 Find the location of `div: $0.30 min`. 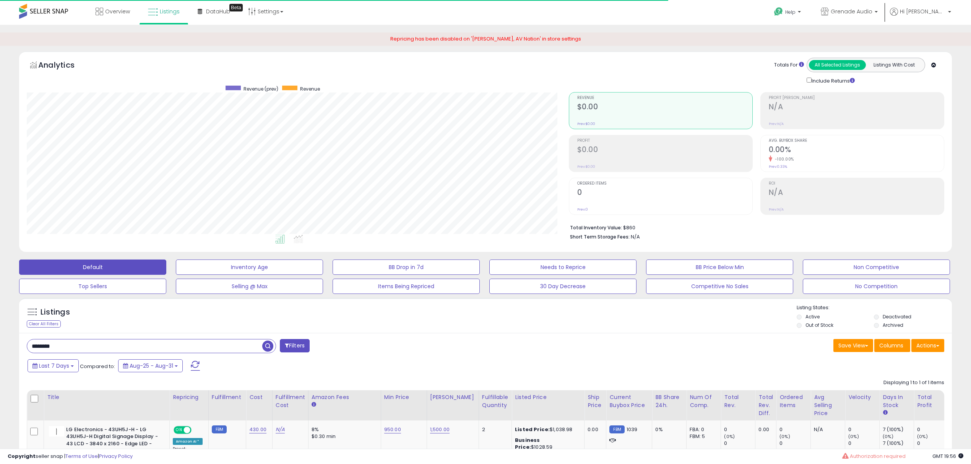

div: $0.30 min is located at coordinates (343, 437).